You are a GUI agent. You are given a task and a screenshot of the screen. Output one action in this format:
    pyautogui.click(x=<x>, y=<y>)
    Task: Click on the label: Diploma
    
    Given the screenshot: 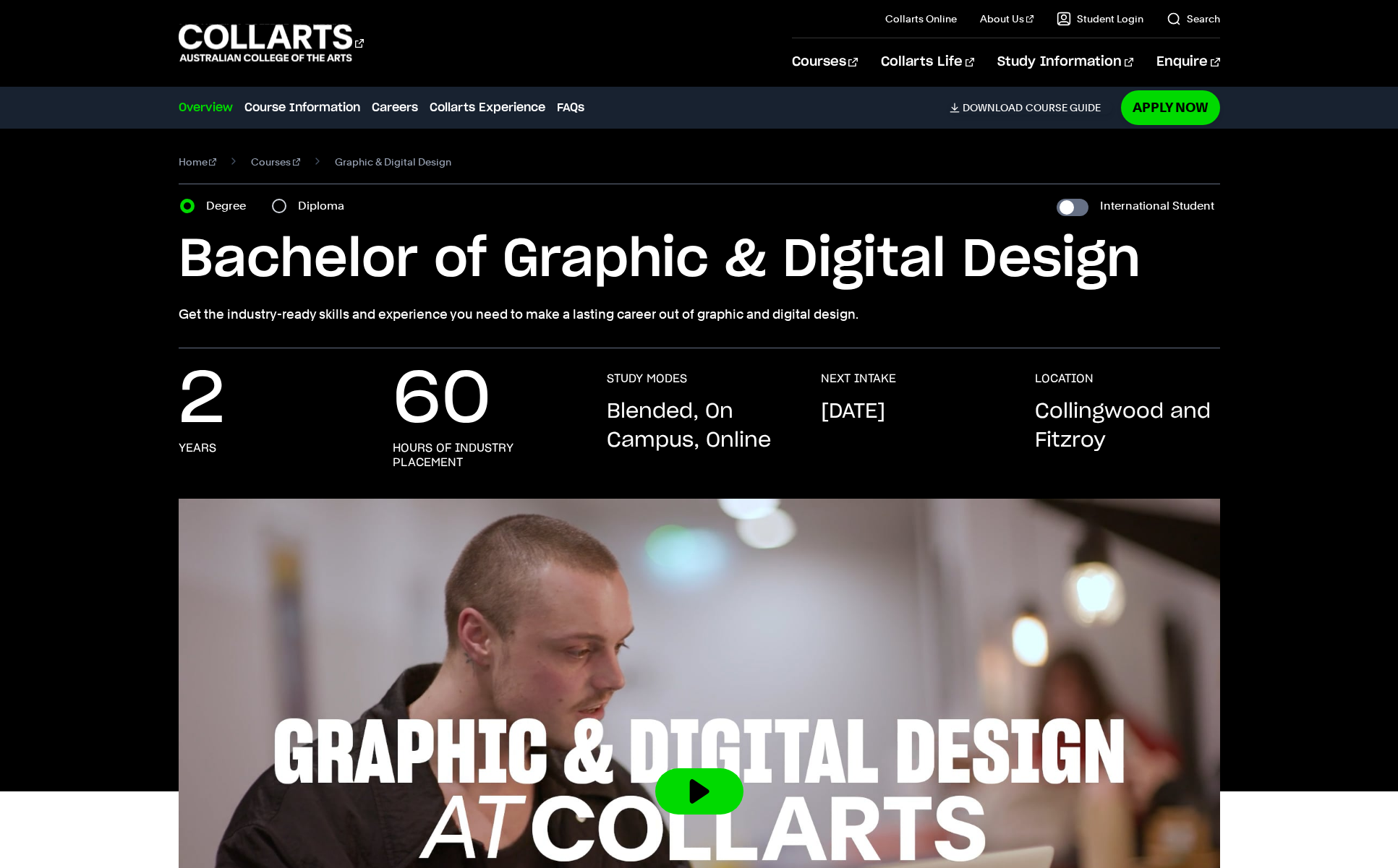 What is the action you would take?
    pyautogui.click(x=326, y=206)
    